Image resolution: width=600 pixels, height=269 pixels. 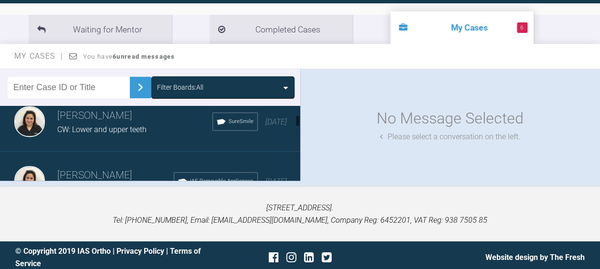 What do you see at coordinates (221, 181) in the screenshot?
I see `span: IAS Removable Appliances` at bounding box center [221, 181].